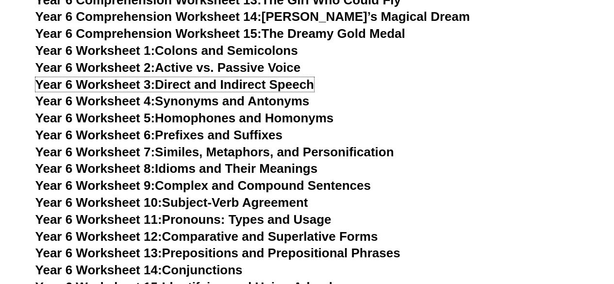 The height and width of the screenshot is (284, 614). Describe the element at coordinates (203, 185) in the screenshot. I see `a: Year 6 Worksheet 9:Complex and Compound Sentences` at that location.